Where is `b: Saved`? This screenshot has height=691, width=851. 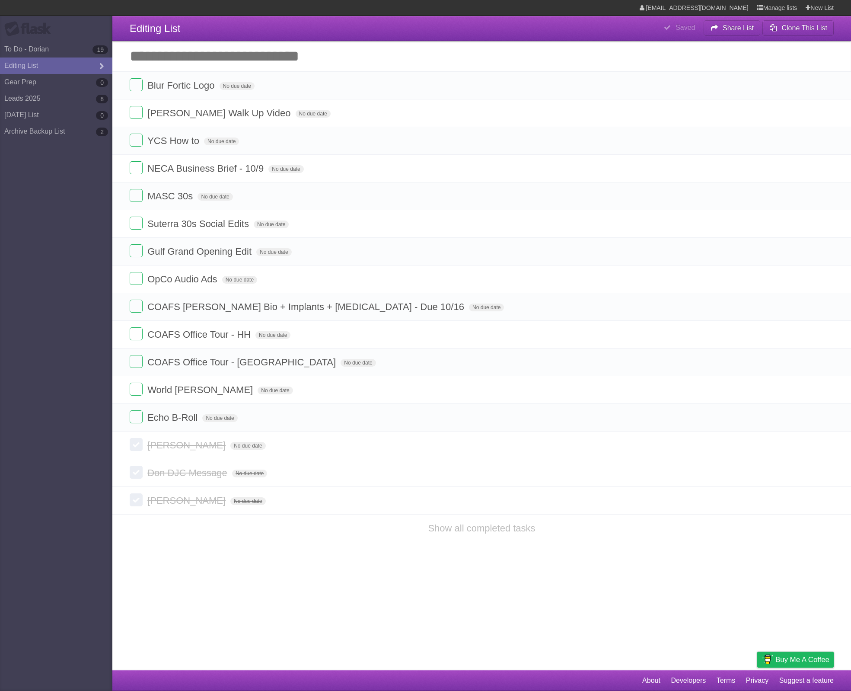 b: Saved is located at coordinates (685, 27).